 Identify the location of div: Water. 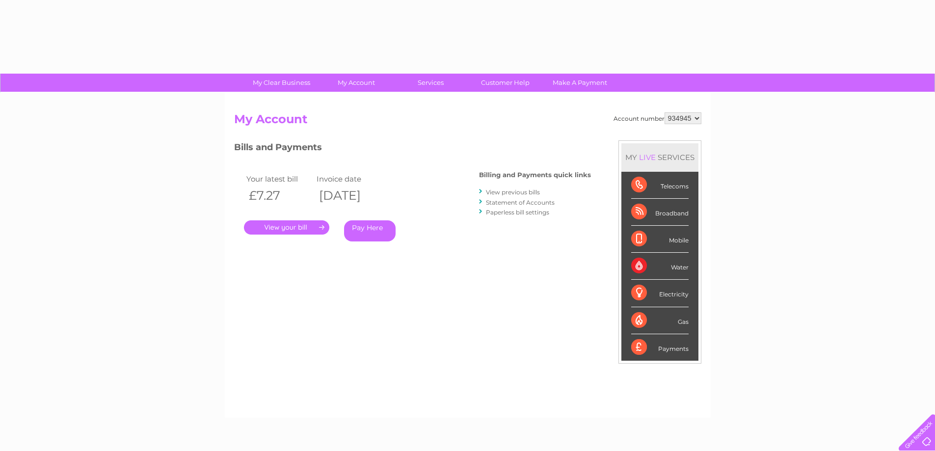
(660, 266).